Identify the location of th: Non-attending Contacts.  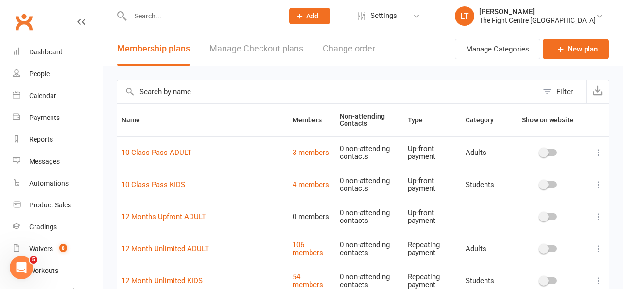
(369, 120).